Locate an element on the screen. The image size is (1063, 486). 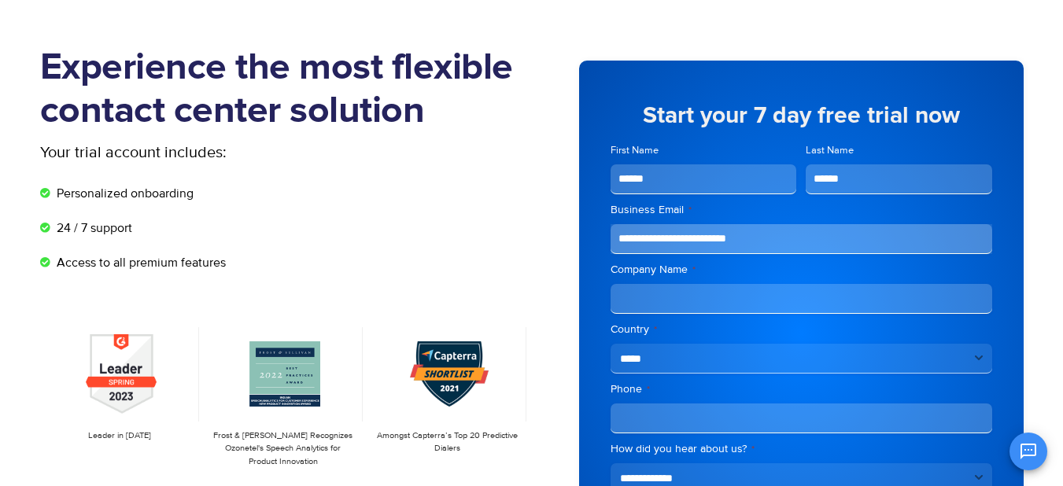
button: Open chat is located at coordinates (1029, 452).